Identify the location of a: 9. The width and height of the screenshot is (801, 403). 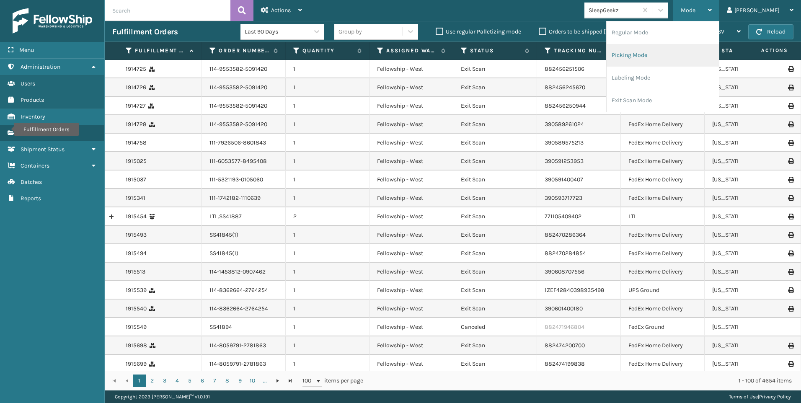
(240, 381).